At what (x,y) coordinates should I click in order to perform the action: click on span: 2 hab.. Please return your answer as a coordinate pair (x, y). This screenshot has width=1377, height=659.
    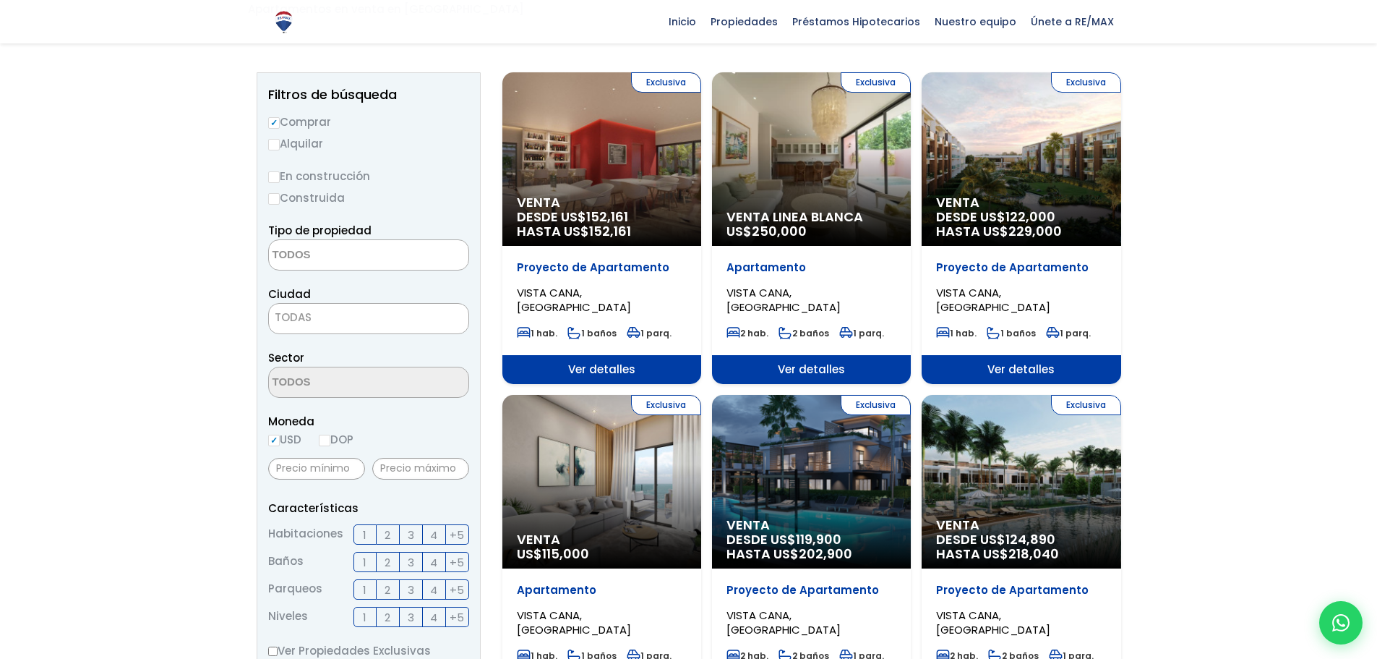
    Looking at the image, I should click on (747, 333).